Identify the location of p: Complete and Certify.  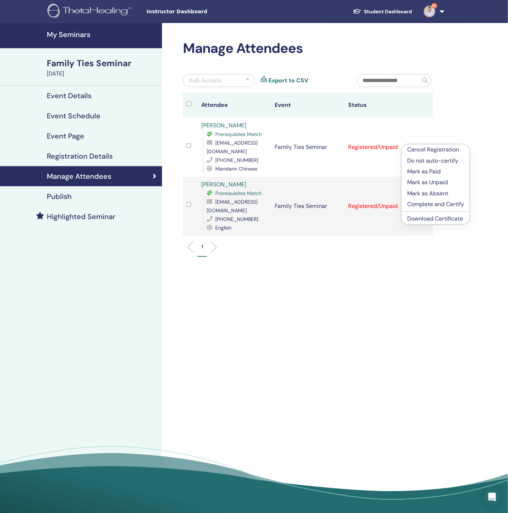
(435, 204).